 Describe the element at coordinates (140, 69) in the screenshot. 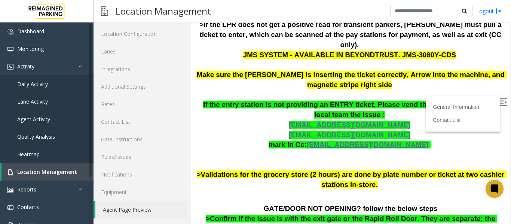

I see `a: Integrations` at that location.